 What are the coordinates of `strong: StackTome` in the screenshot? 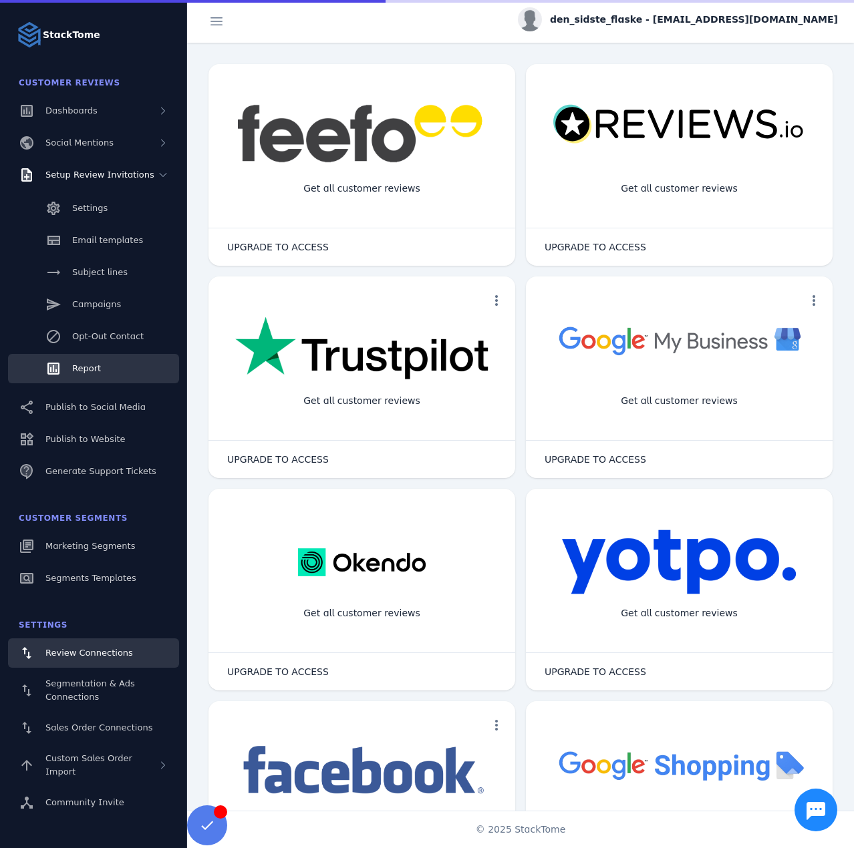 It's located at (71, 35).